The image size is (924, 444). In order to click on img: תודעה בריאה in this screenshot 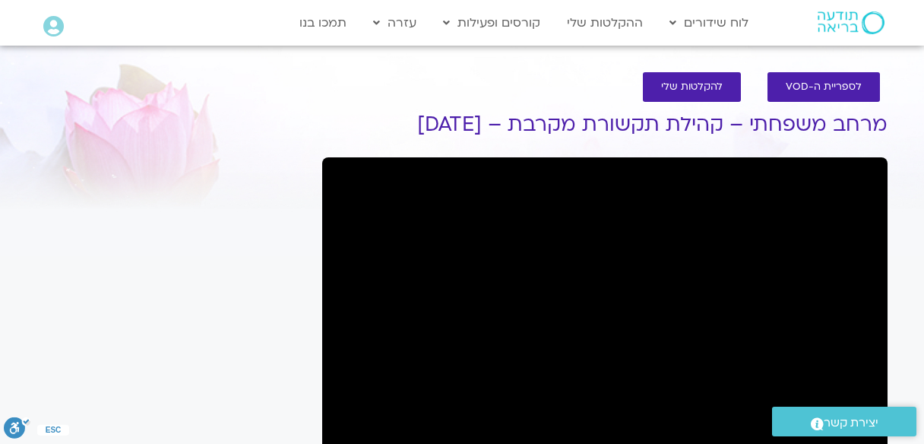, I will do `click(851, 23)`.